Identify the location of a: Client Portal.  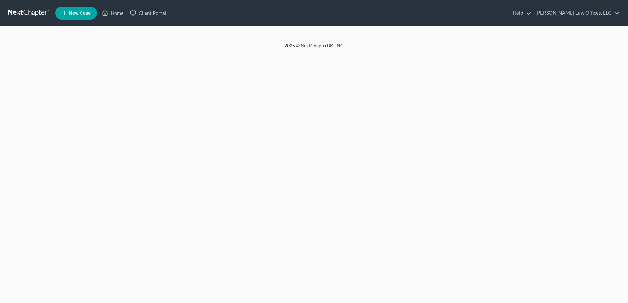
(148, 13).